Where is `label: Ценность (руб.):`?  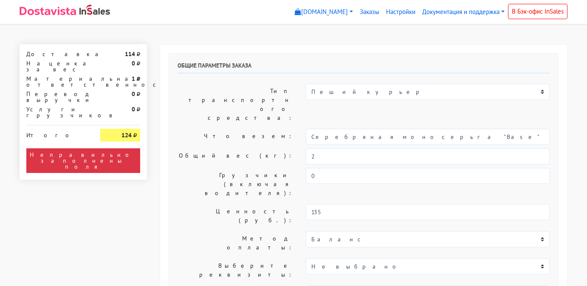
label: Ценность (руб.): is located at coordinates (235, 216).